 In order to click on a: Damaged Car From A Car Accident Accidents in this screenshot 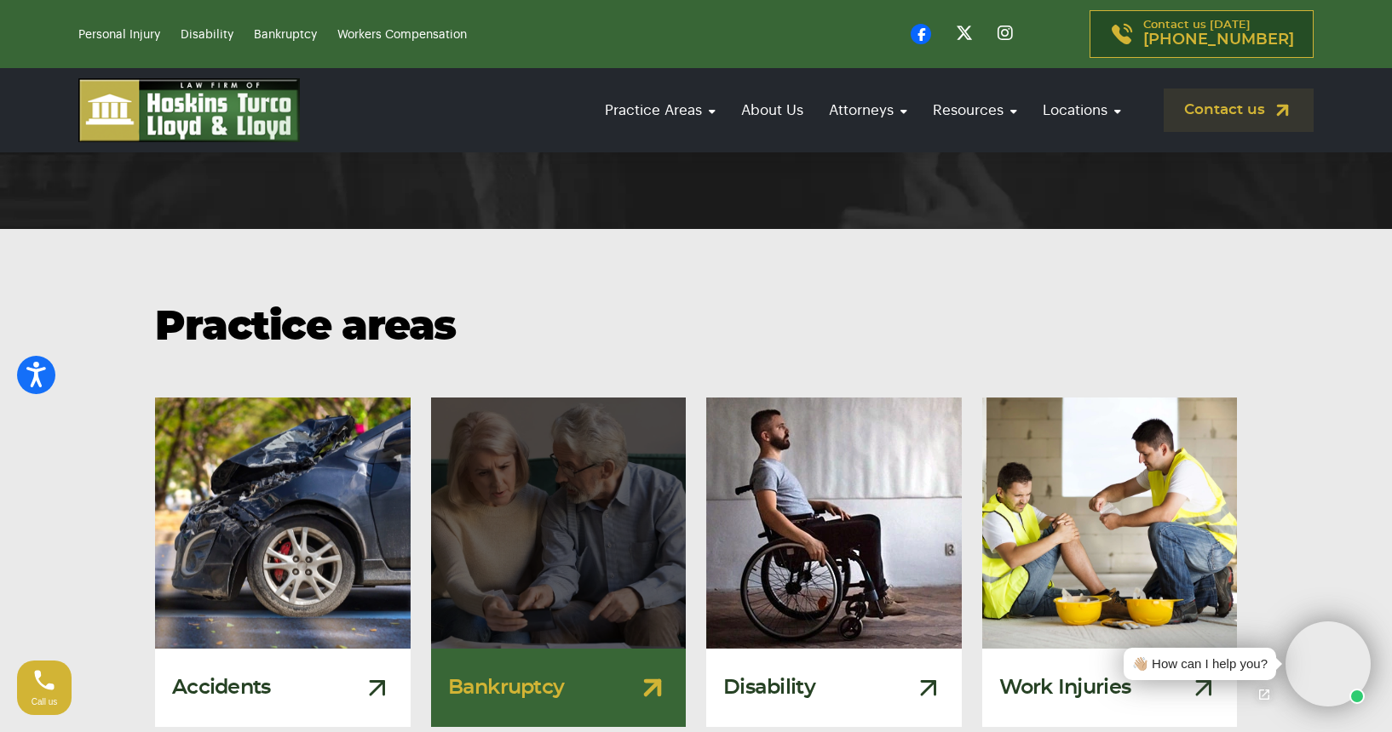, I will do `click(283, 562)`.